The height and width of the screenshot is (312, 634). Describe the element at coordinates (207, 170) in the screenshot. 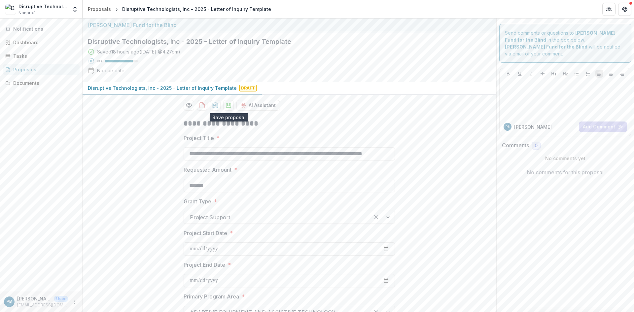

I see `p: Requested Amount` at that location.